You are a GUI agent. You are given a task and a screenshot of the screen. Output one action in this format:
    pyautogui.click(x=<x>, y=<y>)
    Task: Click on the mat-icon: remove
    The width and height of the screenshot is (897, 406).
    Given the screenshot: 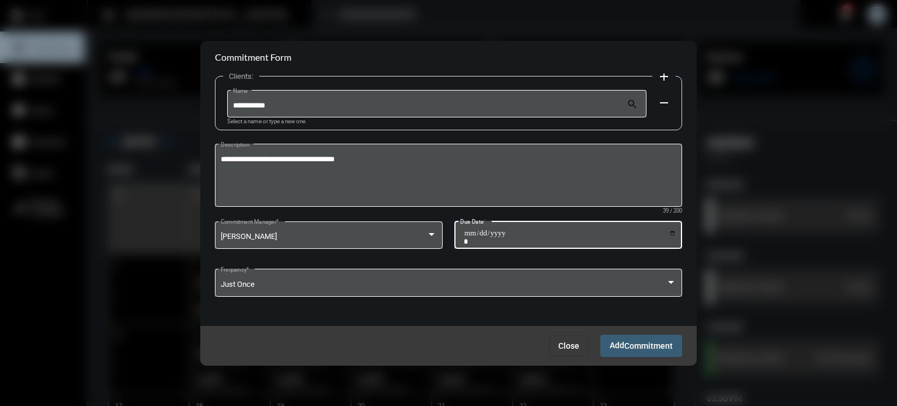 What is the action you would take?
    pyautogui.click(x=664, y=103)
    